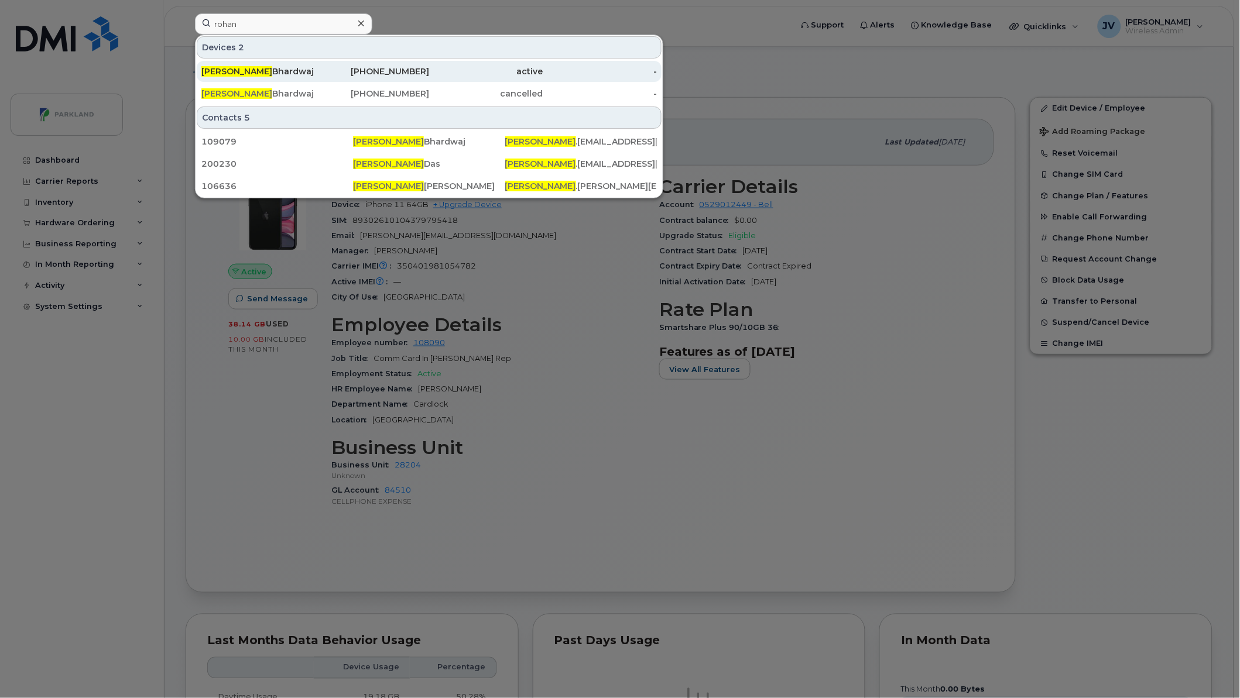 The image size is (1240, 698). I want to click on span: 2, so click(241, 47).